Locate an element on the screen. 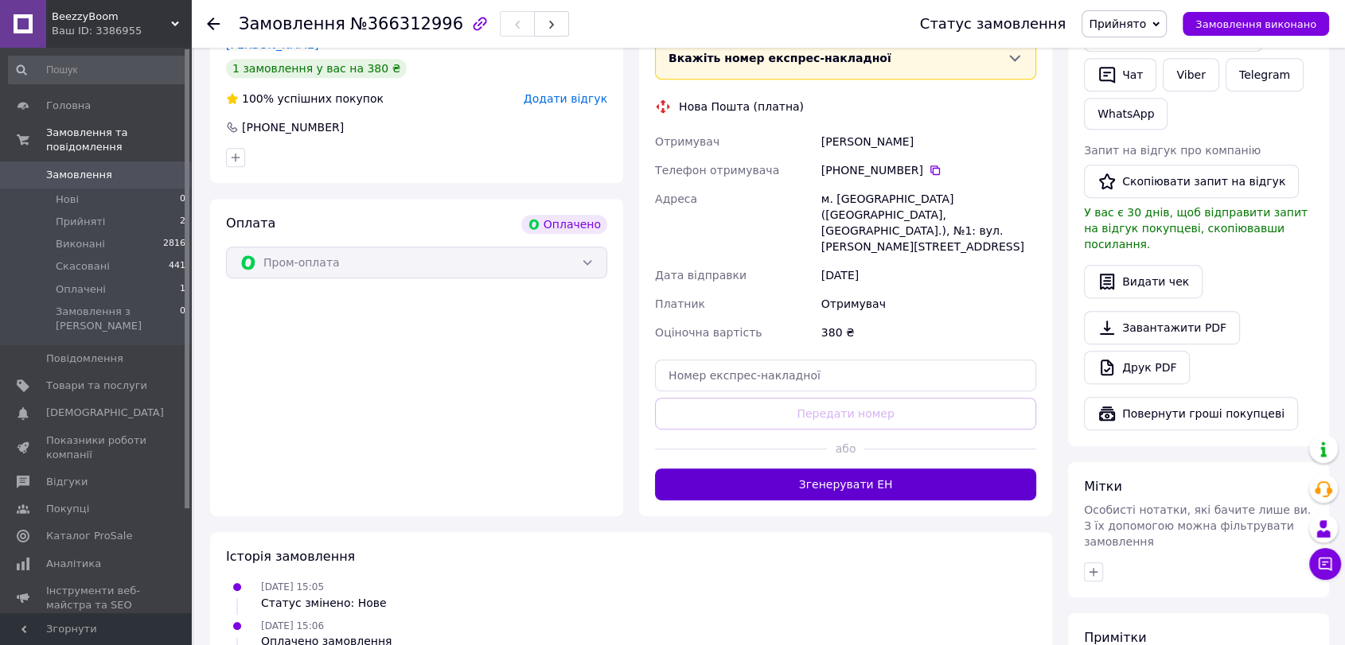 The width and height of the screenshot is (1345, 645). a: Завантажити PDF is located at coordinates (1162, 328).